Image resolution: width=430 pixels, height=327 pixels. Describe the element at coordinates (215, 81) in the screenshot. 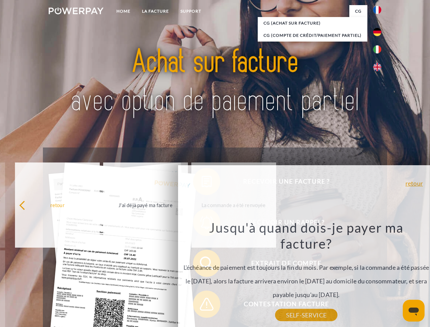

I see `img: title-powerpay_fr.svg` at that location.